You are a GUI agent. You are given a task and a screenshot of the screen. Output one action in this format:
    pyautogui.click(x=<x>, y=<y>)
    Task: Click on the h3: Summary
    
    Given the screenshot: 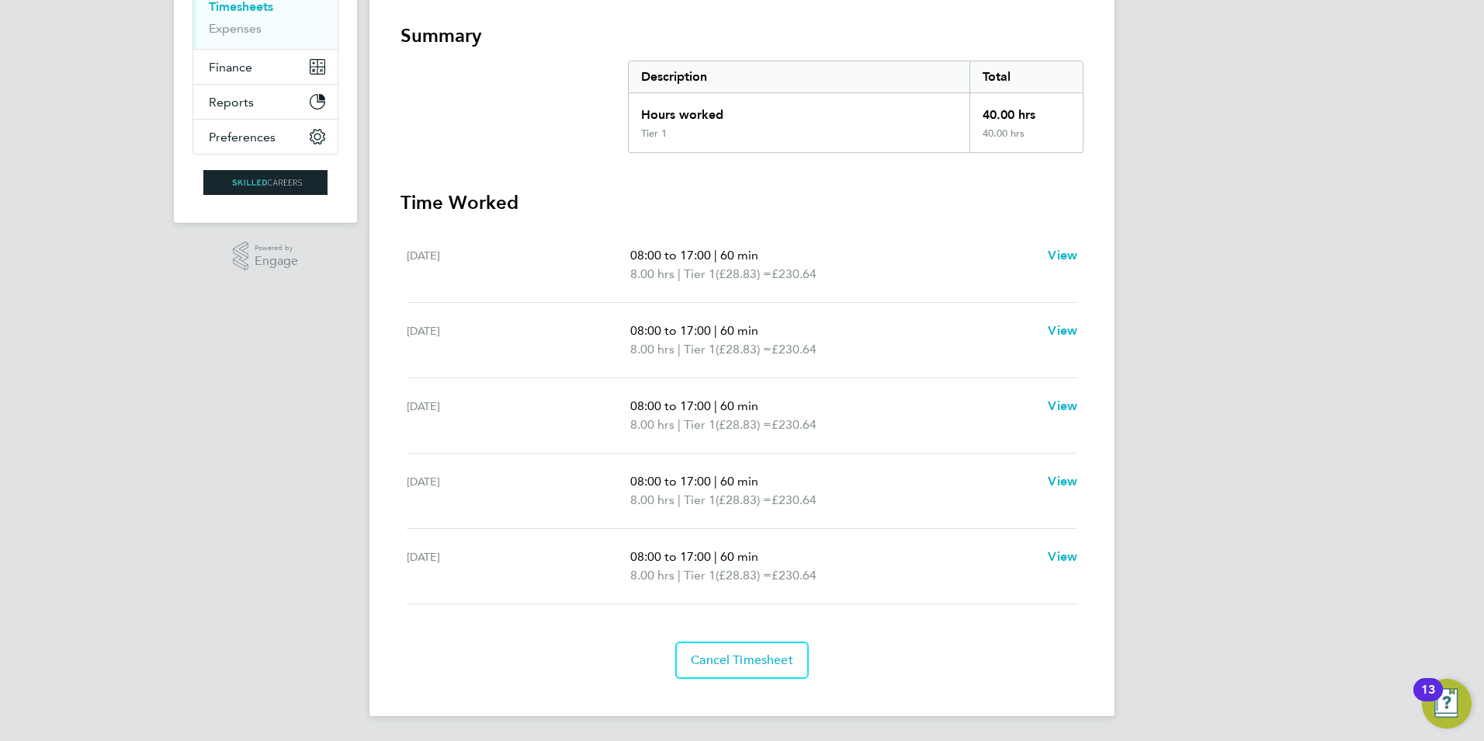 What is the action you would take?
    pyautogui.click(x=742, y=36)
    